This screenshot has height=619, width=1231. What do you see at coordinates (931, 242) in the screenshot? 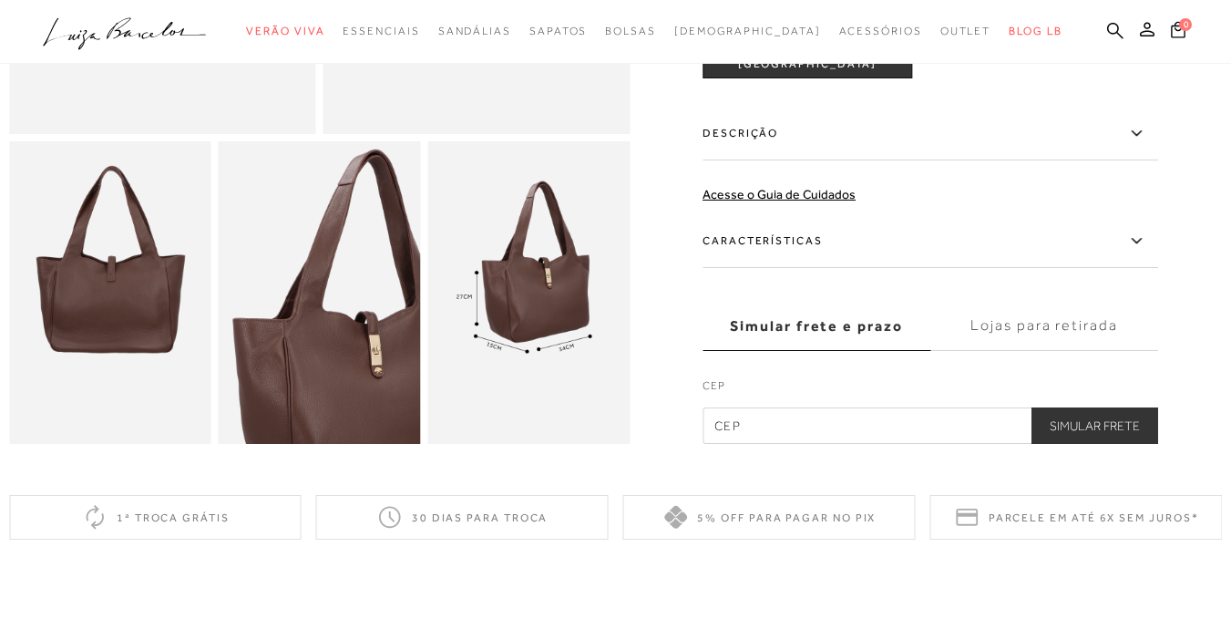
I see `label: Características` at bounding box center [931, 242].